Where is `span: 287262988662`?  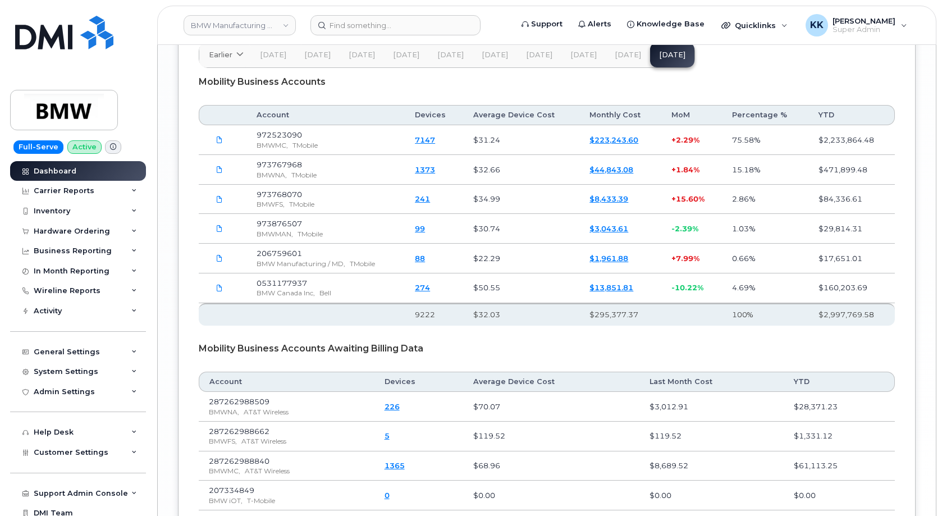 span: 287262988662 is located at coordinates (239, 431).